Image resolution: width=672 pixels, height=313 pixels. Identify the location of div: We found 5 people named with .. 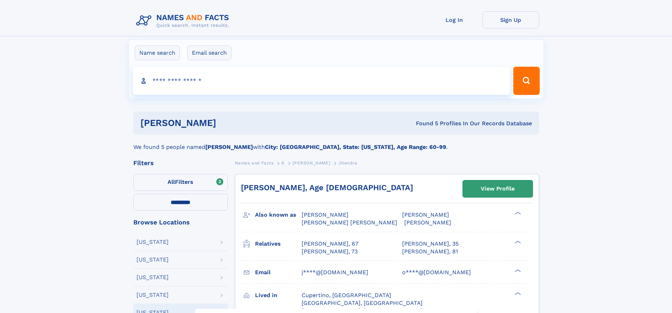
(336, 143).